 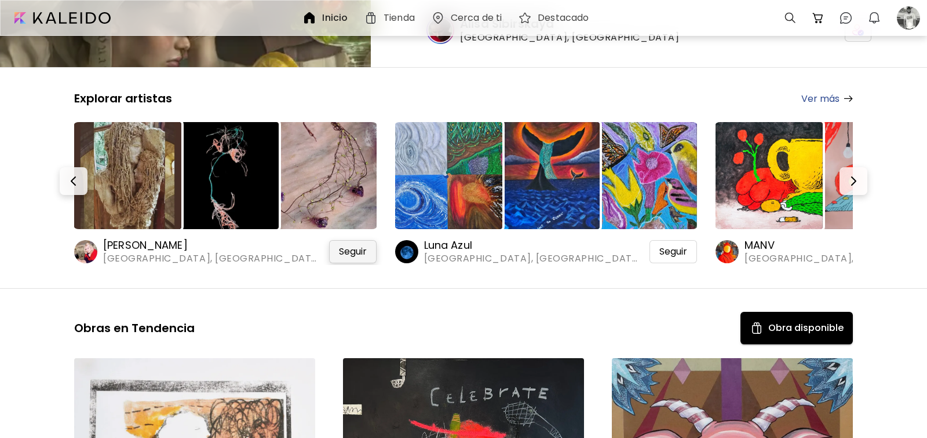 What do you see at coordinates (563, 18) in the screenshot?
I see `h6: Destacado` at bounding box center [563, 18].